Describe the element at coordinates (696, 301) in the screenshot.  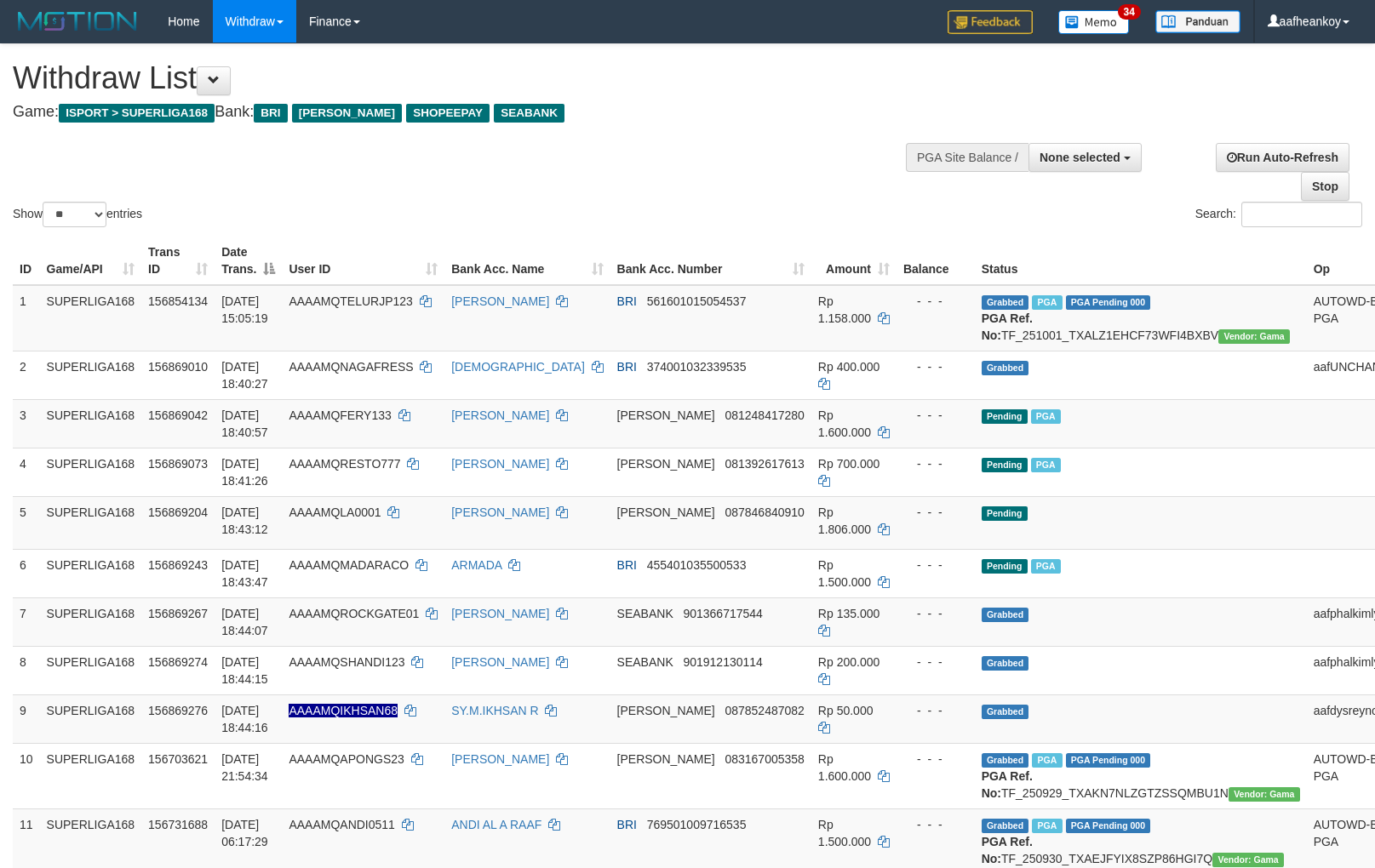
I see `span: Copy 561601015054537 to clipboard` at that location.